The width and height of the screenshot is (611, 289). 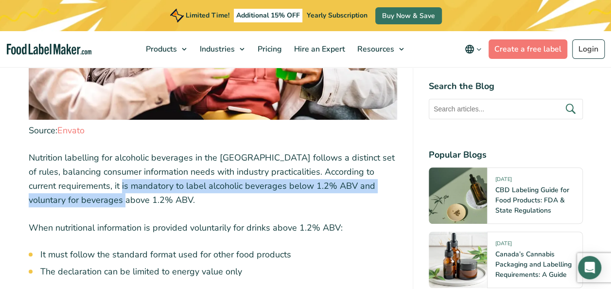 What do you see at coordinates (219, 271) in the screenshot?
I see `li: The declaration can be limited to energy value only` at bounding box center [219, 271].